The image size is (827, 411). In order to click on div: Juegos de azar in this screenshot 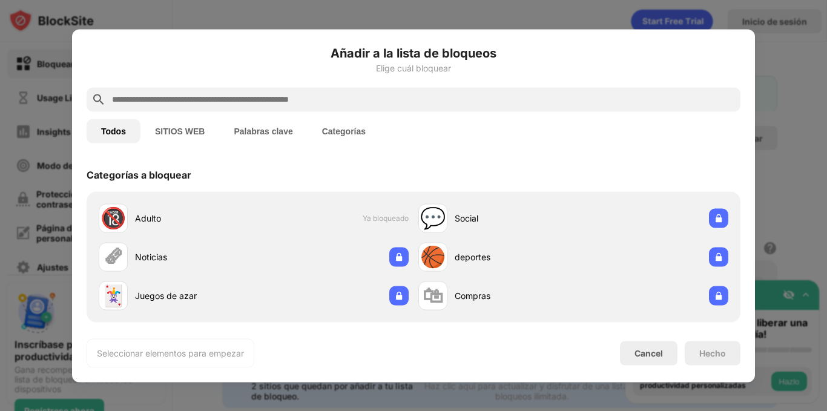, I will do `click(194, 295)`.